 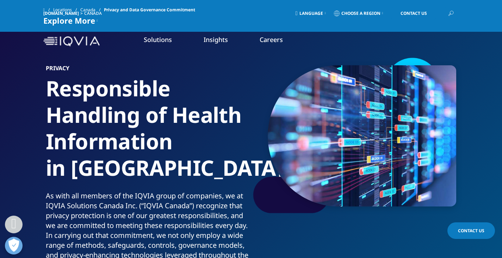 What do you see at coordinates (72, 41) in the screenshot?
I see `img: IQVIA Healthcare Information Technology and Pharma Clinical Research Company` at bounding box center [72, 41].